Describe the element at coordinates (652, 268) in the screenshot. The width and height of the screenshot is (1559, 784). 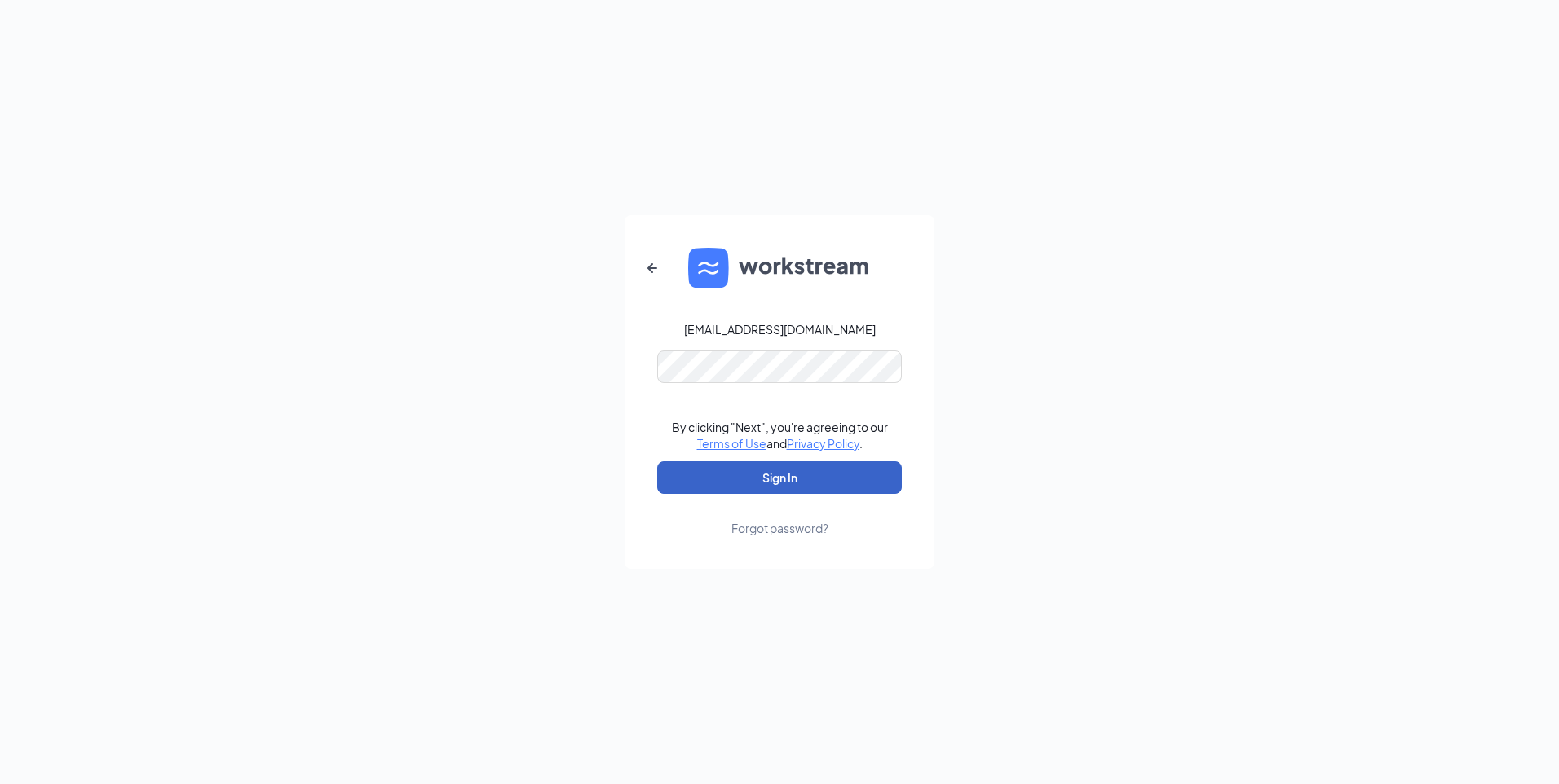
I see `button: ArrowLeftNew` at that location.